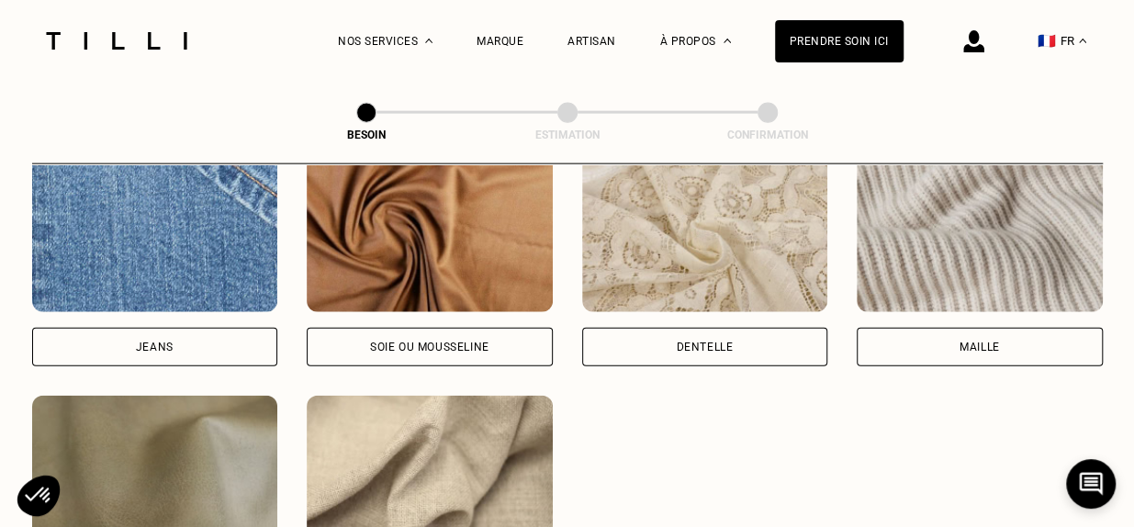 This screenshot has height=527, width=1134. Describe the element at coordinates (973, 41) in the screenshot. I see `img: icône connexion` at that location.